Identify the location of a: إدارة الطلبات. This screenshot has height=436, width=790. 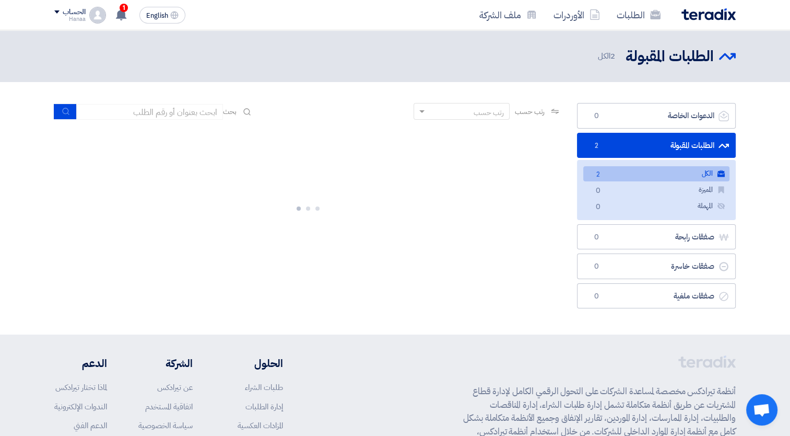
(264, 406).